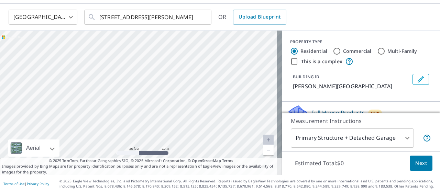 The width and height of the screenshot is (440, 192). Describe the element at coordinates (427, 138) in the screenshot. I see `span: Your report will include the primary structure and a detached garage if one exists.` at that location.